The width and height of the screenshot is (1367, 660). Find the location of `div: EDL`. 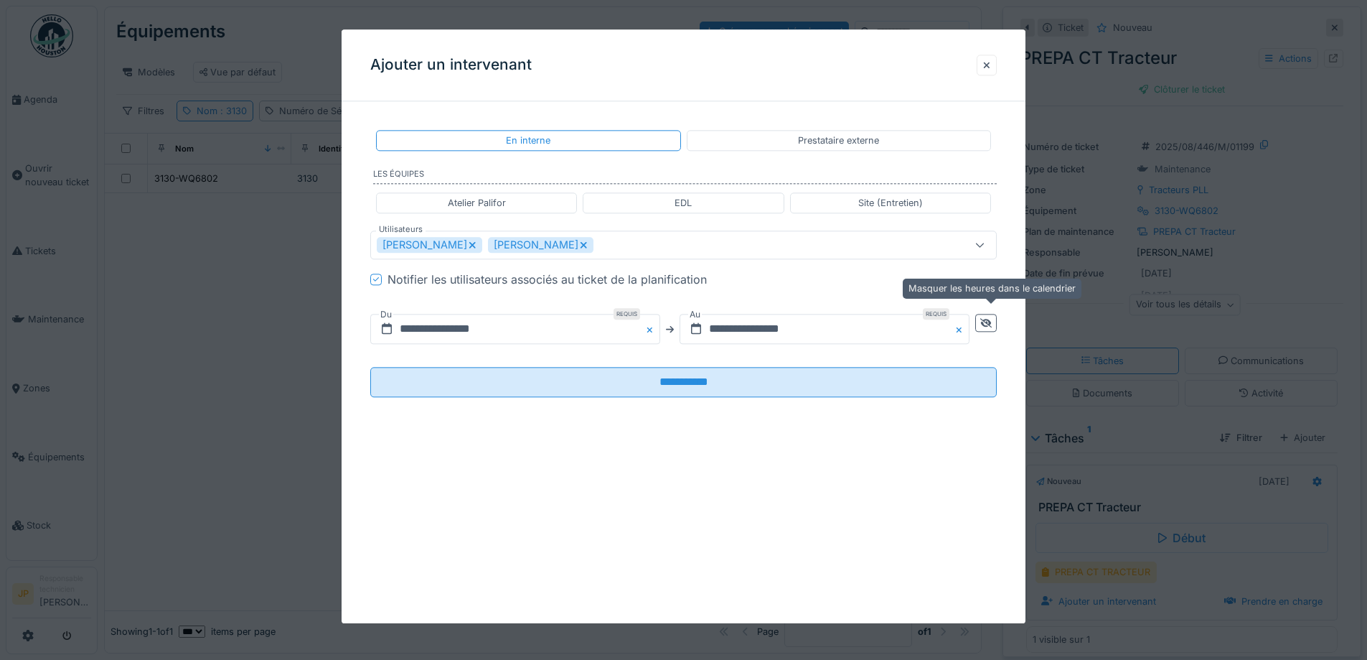

div: EDL is located at coordinates (683, 202).